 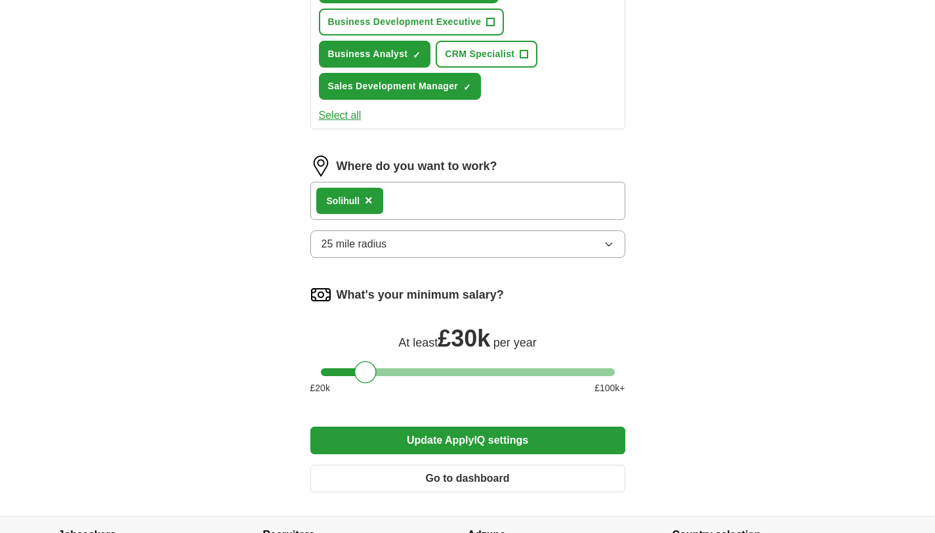 I want to click on span: 25 mile radius, so click(x=354, y=244).